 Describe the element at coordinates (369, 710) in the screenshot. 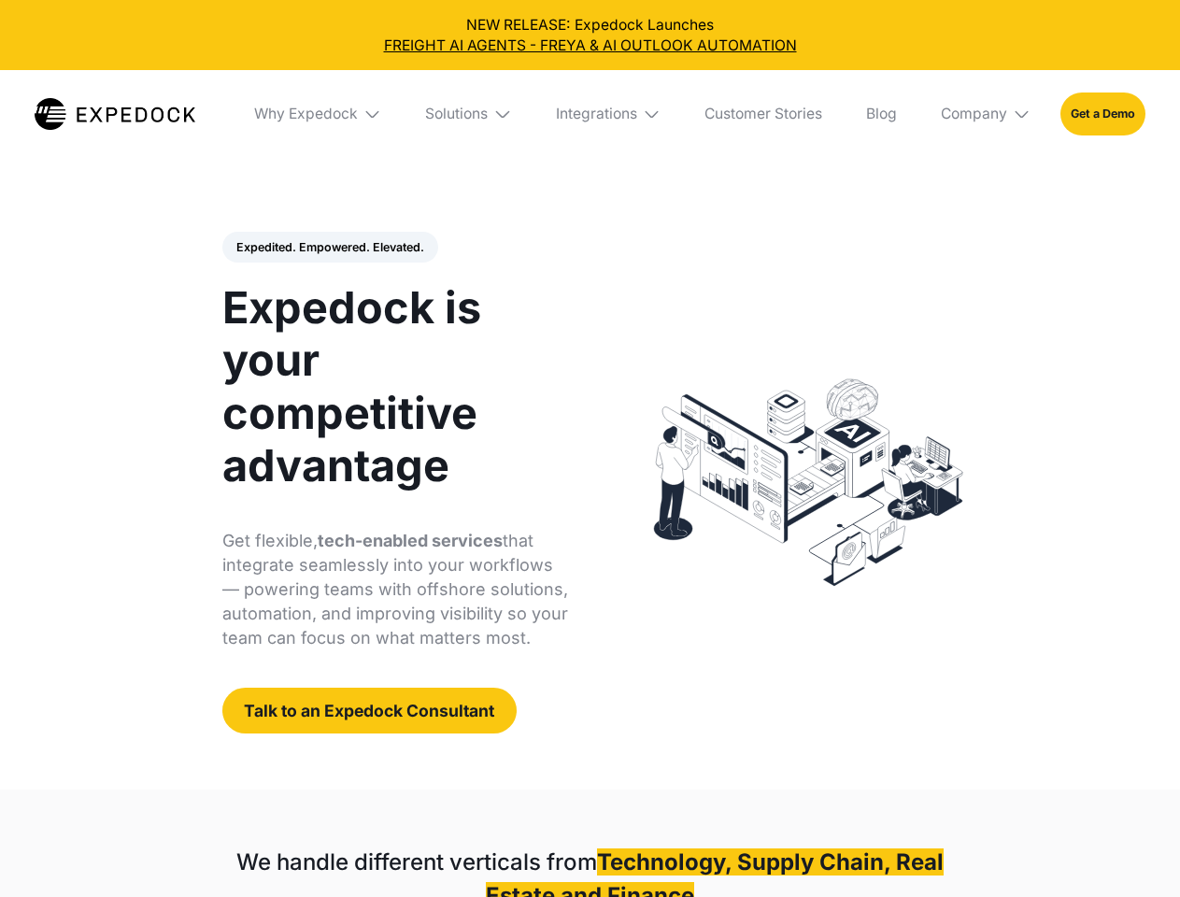

I see `a: Talk to an Expedock Consultant` at that location.